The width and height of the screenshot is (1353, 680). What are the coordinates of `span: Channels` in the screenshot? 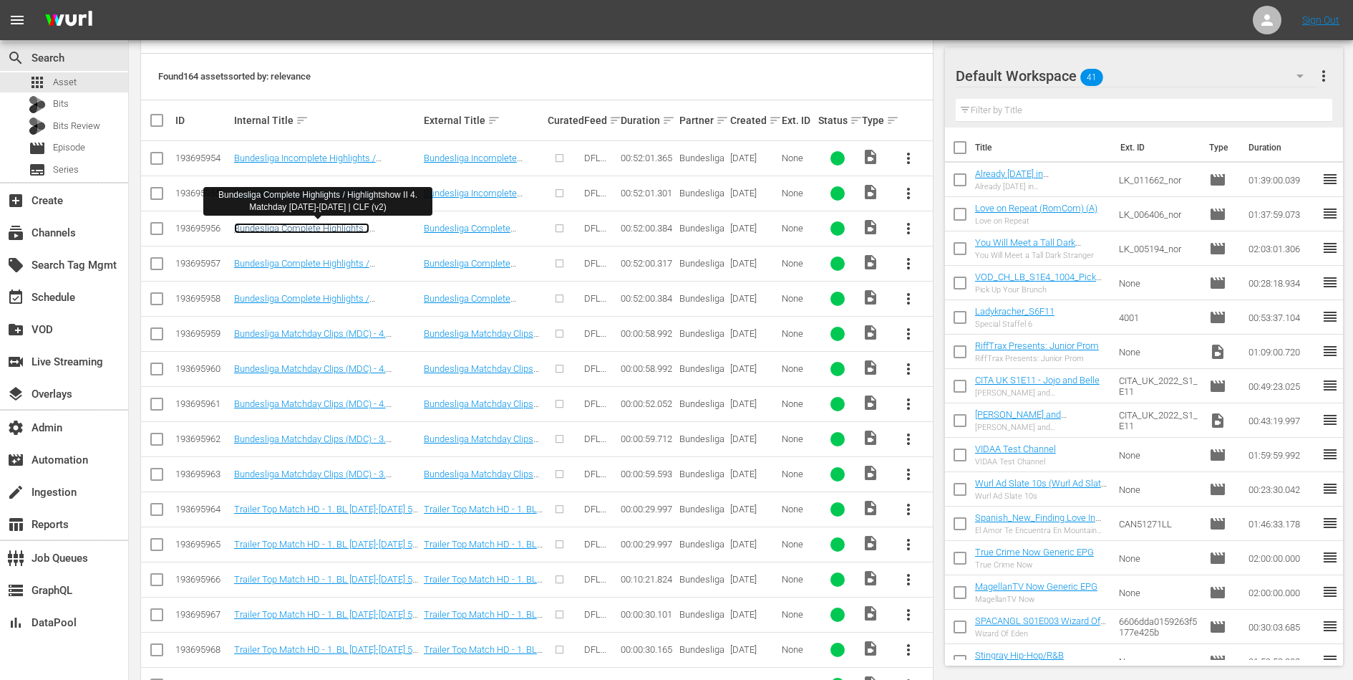 It's located at (16, 233).